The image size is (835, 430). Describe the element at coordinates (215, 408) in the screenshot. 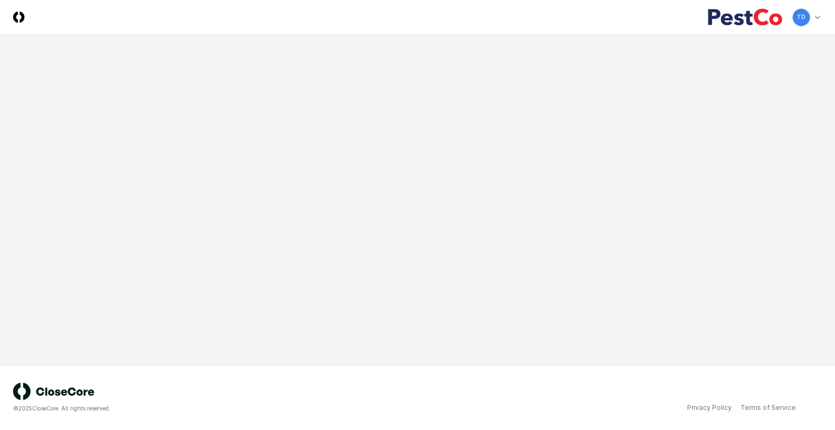

I see `div: © 2025 CloseCore. All rights reserved.` at that location.